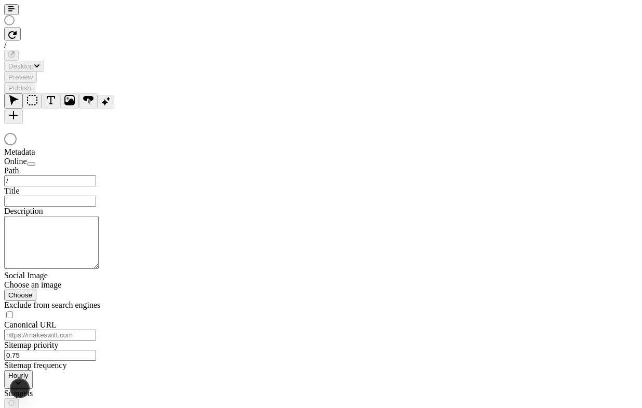 The width and height of the screenshot is (642, 408). What do you see at coordinates (26, 275) in the screenshot?
I see `span: Social Image` at bounding box center [26, 275].